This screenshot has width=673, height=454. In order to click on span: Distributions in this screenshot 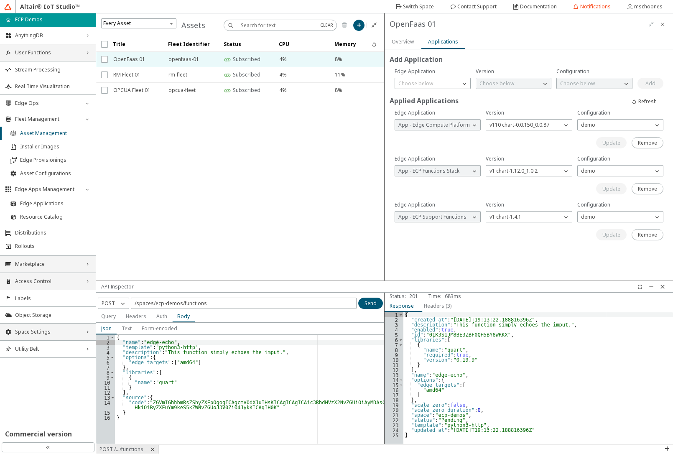, I will do `click(53, 233)`.